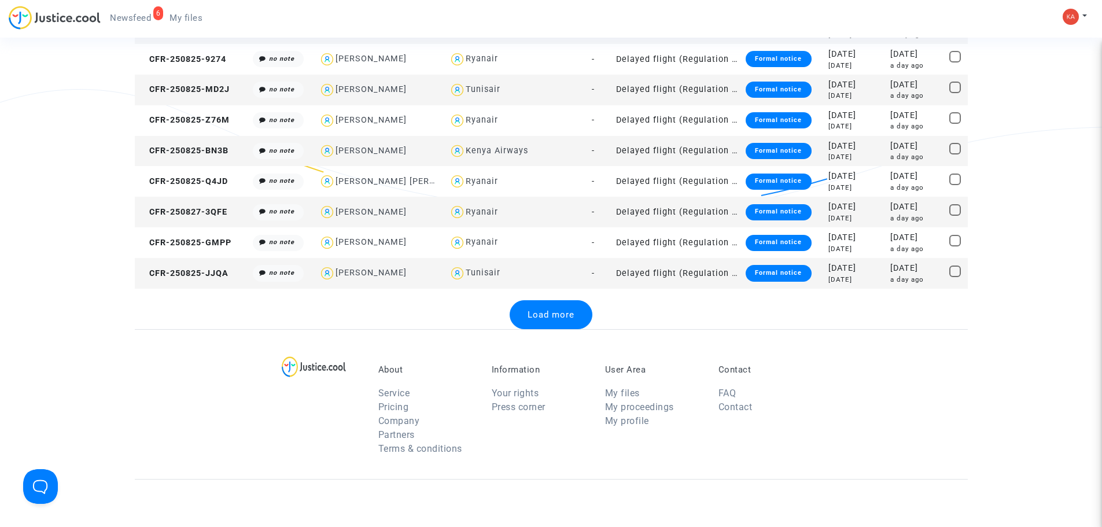 The height and width of the screenshot is (527, 1102). I want to click on a: Partners, so click(396, 434).